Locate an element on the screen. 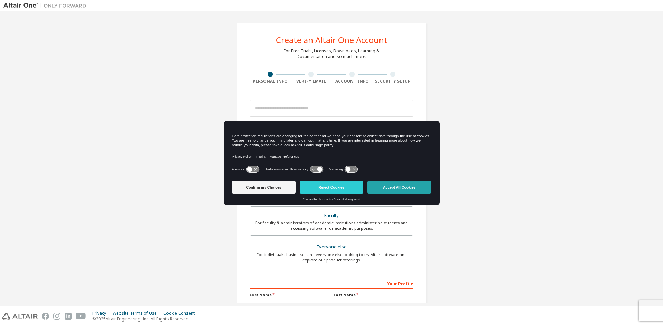  div: Privacy is located at coordinates (102, 314).